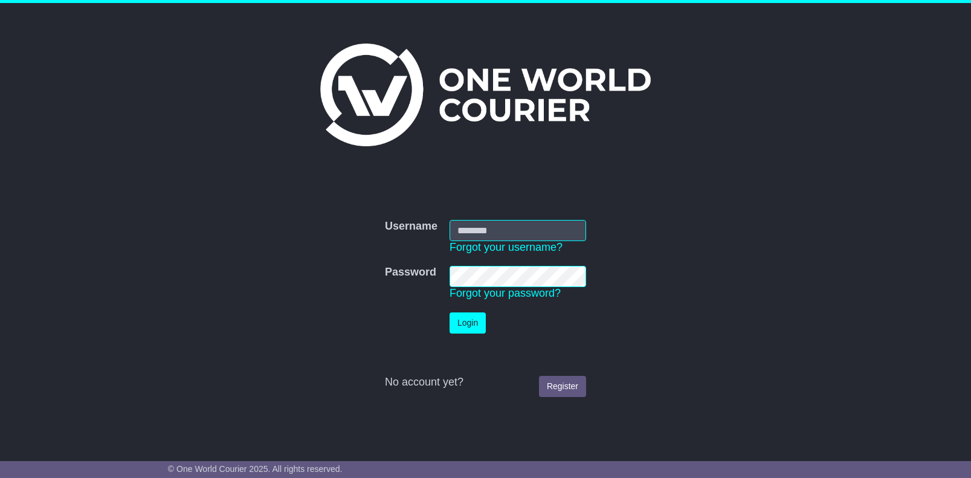 This screenshot has height=478, width=971. I want to click on label: Username, so click(411, 227).